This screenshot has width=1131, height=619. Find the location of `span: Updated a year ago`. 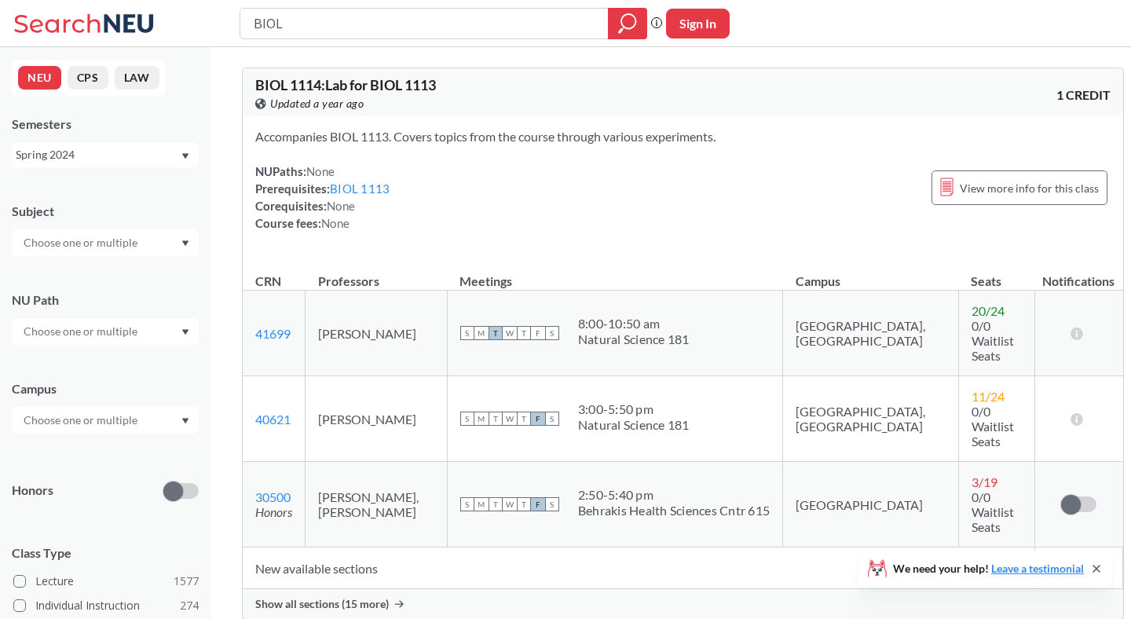

span: Updated a year ago is located at coordinates (316, 104).